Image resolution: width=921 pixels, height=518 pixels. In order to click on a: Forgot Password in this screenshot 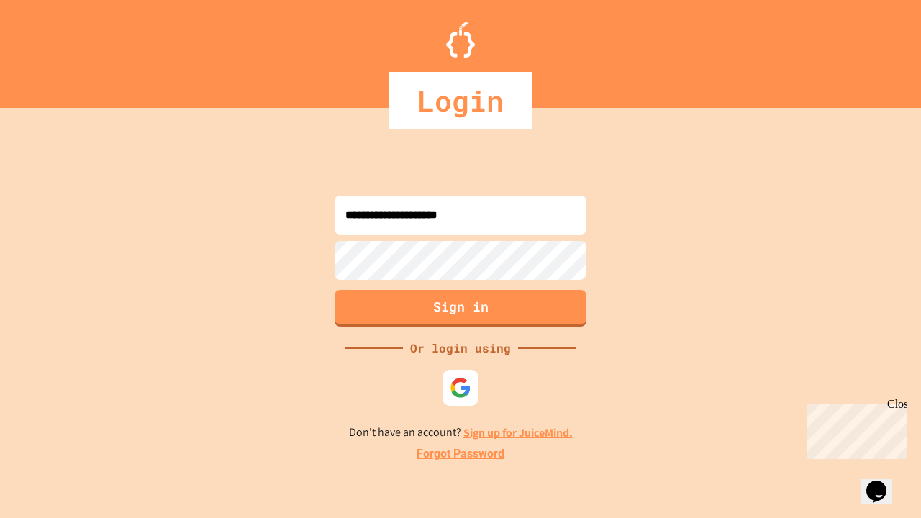, I will do `click(460, 454)`.